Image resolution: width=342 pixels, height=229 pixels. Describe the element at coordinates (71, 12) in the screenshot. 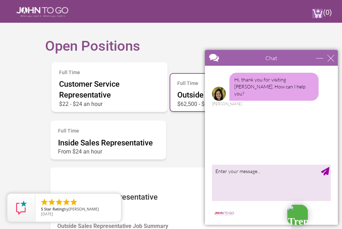

I see `div: Chat` at that location.